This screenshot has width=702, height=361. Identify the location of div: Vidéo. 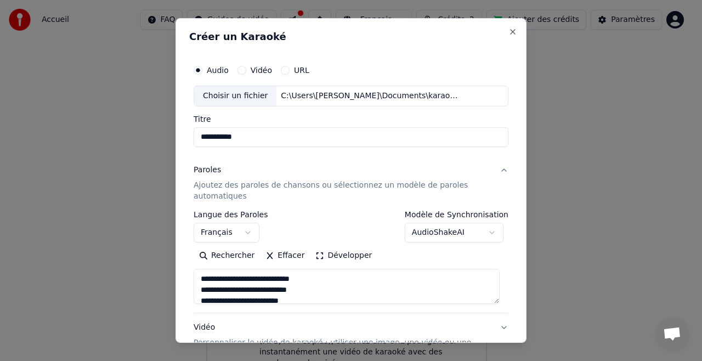
(342, 341).